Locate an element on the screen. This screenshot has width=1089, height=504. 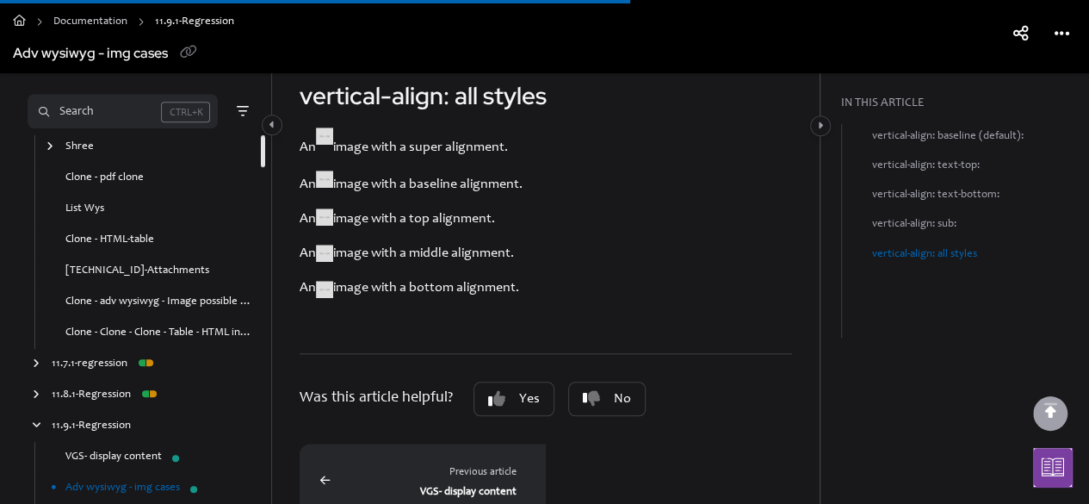
button: No is located at coordinates (607, 399).